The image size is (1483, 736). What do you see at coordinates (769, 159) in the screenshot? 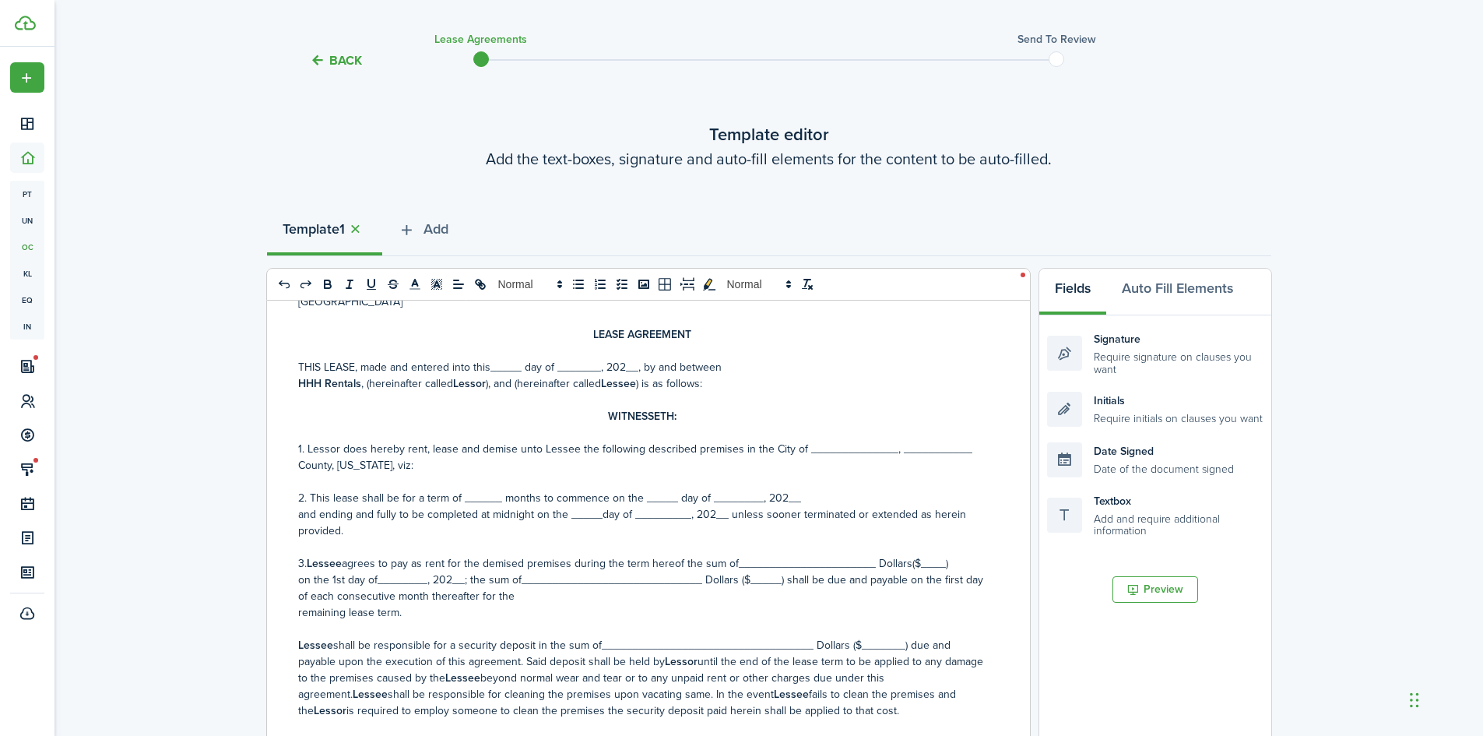
I see `wizard-step-header-description: Add the text-boxes, signature and auto-fill elements for the content to be auto-filled.` at bounding box center [769, 159].